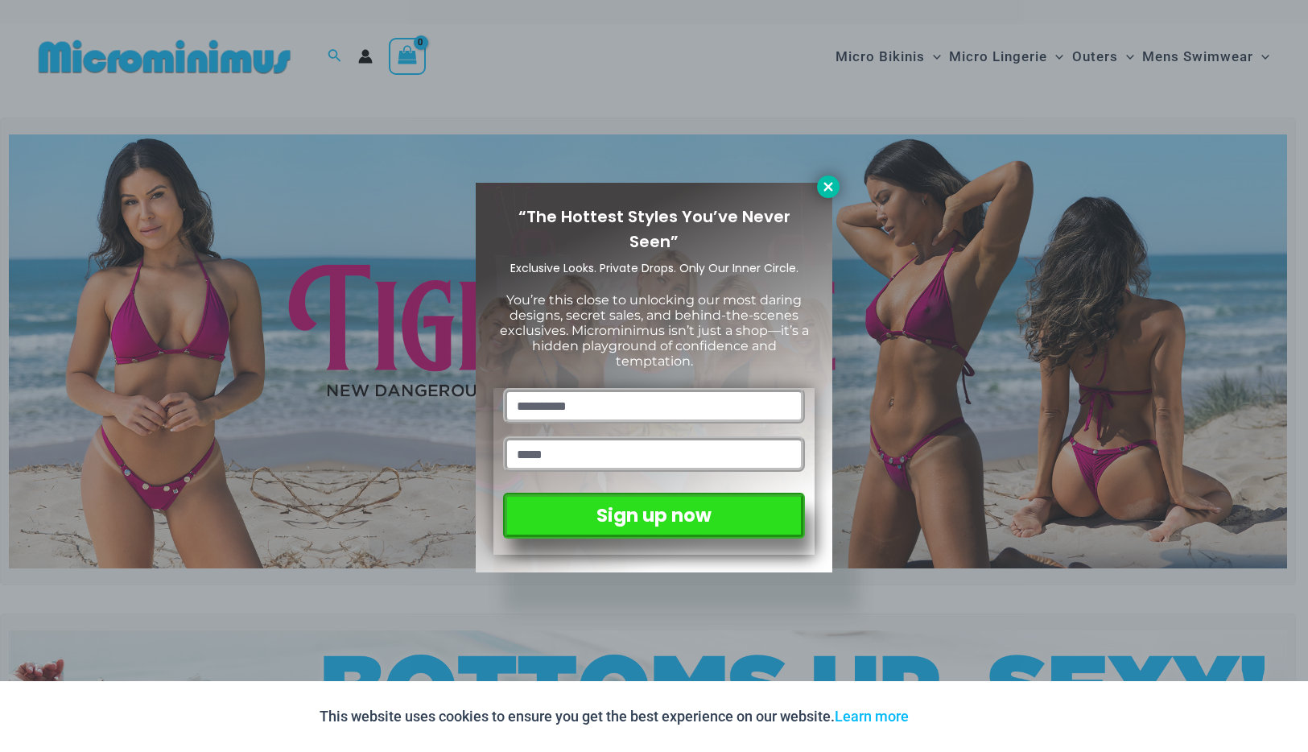  Describe the element at coordinates (872, 715) in the screenshot. I see `a: Learn more` at that location.